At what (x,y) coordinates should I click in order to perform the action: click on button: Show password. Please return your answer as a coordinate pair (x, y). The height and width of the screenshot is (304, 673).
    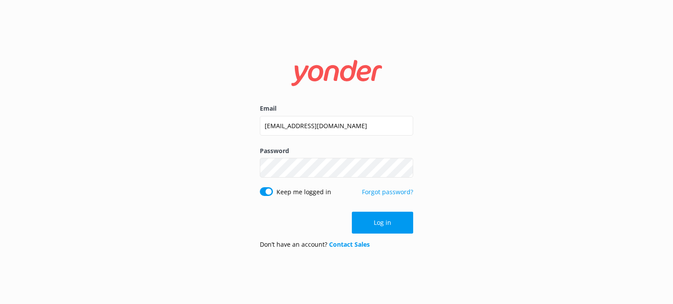
    Looking at the image, I should click on (404, 168).